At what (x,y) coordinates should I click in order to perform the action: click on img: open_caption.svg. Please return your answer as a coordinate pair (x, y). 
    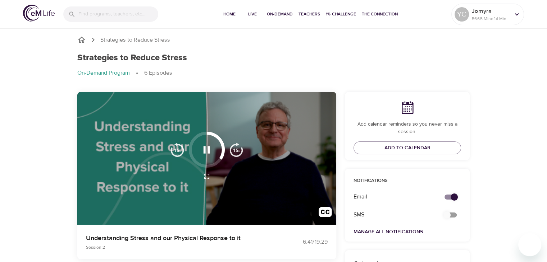
    Looking at the image, I should click on (325, 214).